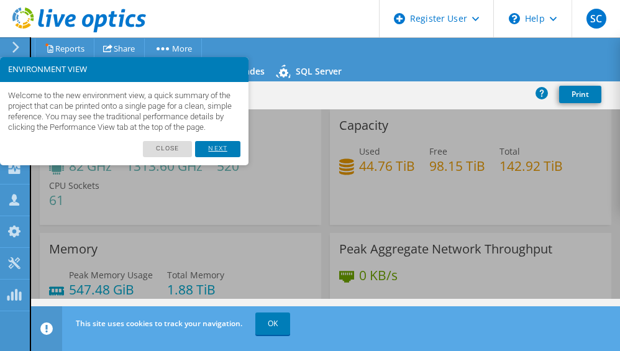 This screenshot has width=620, height=351. I want to click on a: Close, so click(168, 149).